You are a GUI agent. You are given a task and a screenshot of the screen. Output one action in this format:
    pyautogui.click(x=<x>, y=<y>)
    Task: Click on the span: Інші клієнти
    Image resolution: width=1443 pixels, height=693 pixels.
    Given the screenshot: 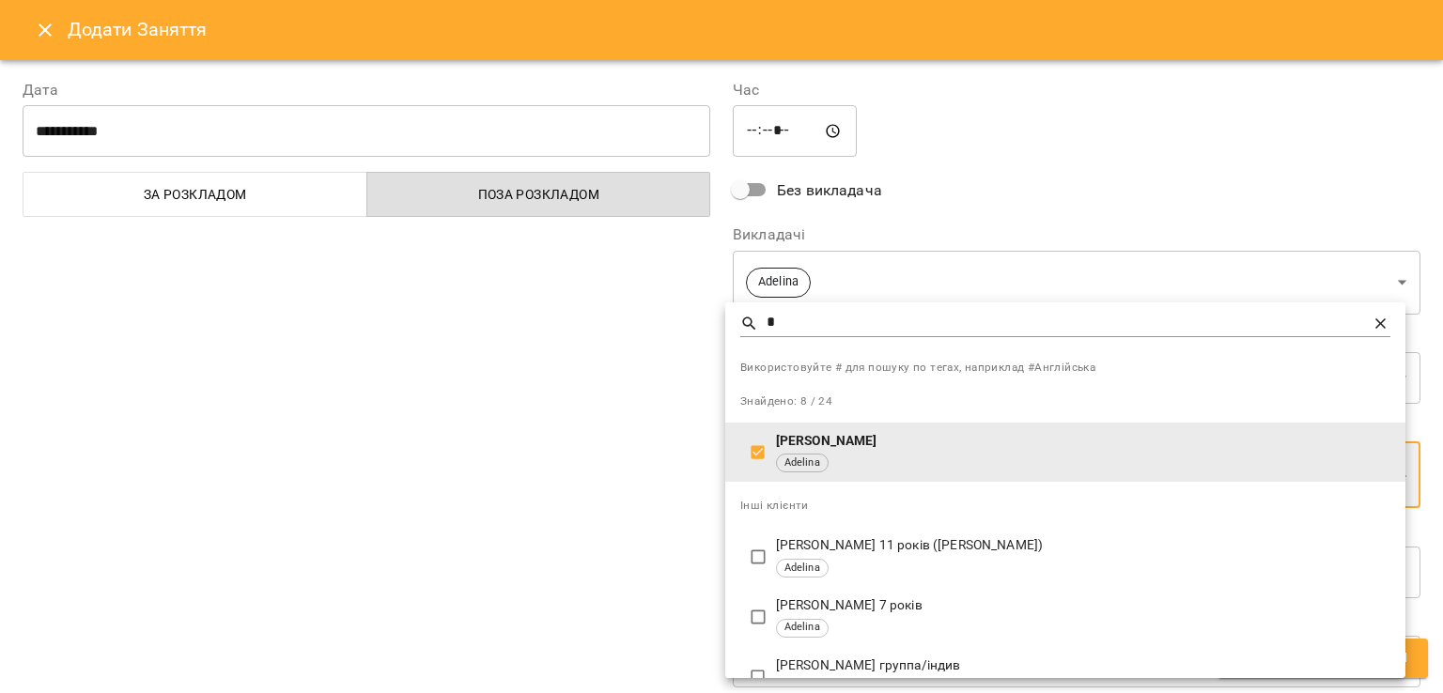 What is the action you would take?
    pyautogui.click(x=774, y=505)
    